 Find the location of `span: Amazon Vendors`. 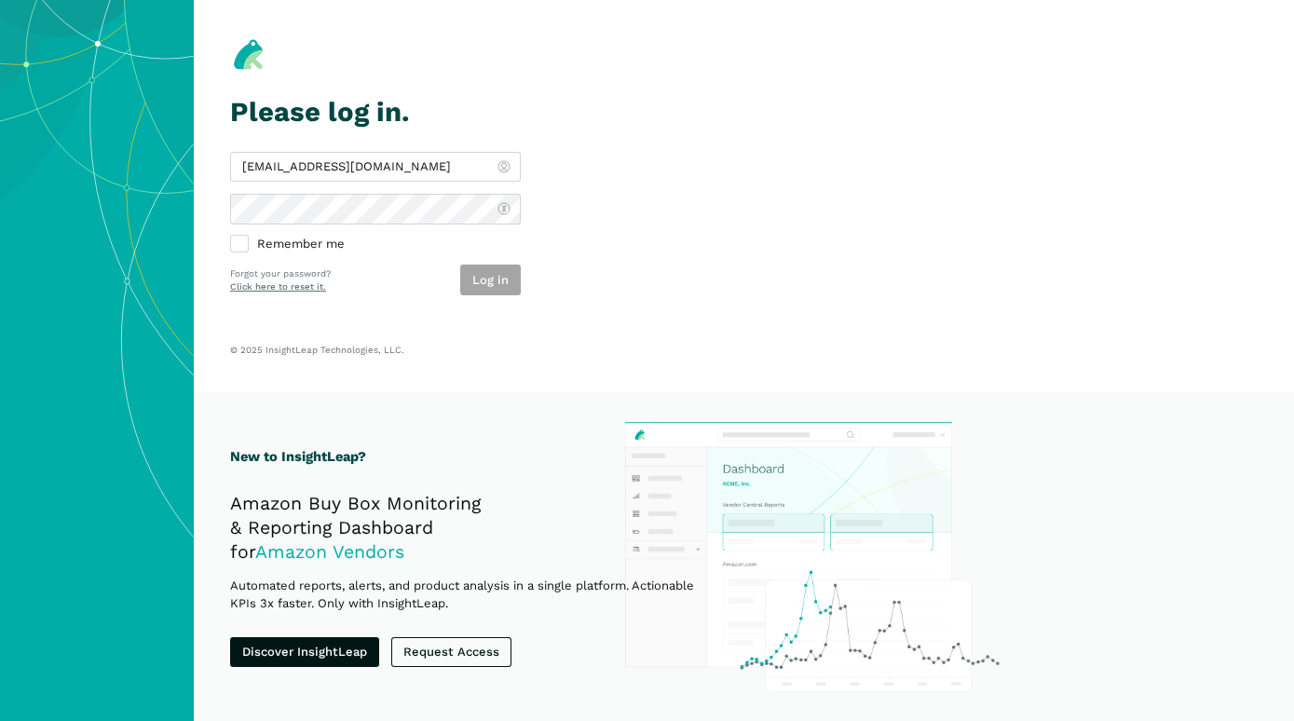

span: Amazon Vendors is located at coordinates (330, 552).